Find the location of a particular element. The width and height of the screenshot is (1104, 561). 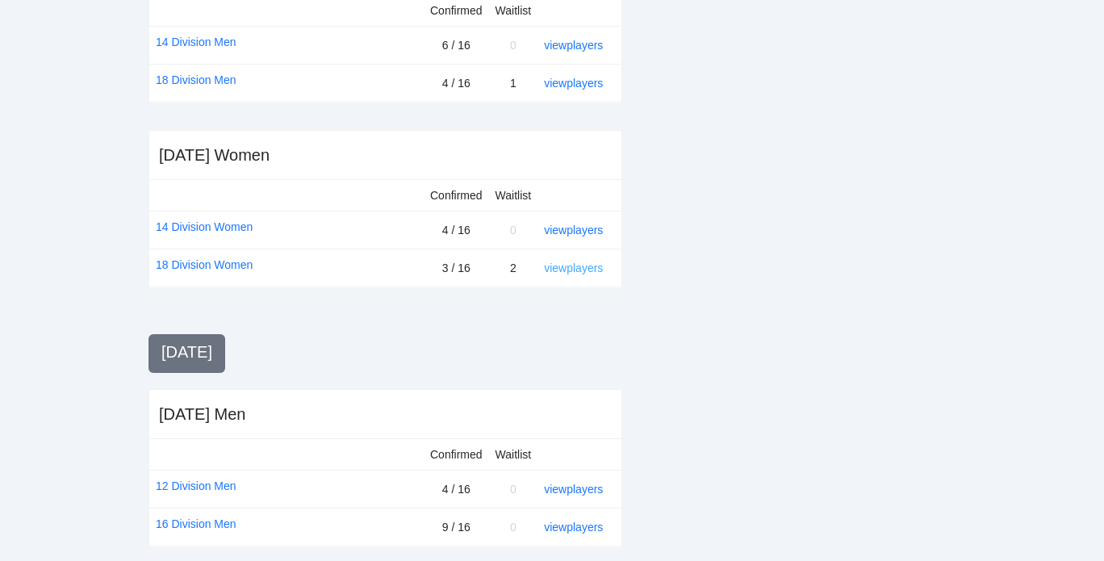

a: 16 Division Men is located at coordinates (196, 524).